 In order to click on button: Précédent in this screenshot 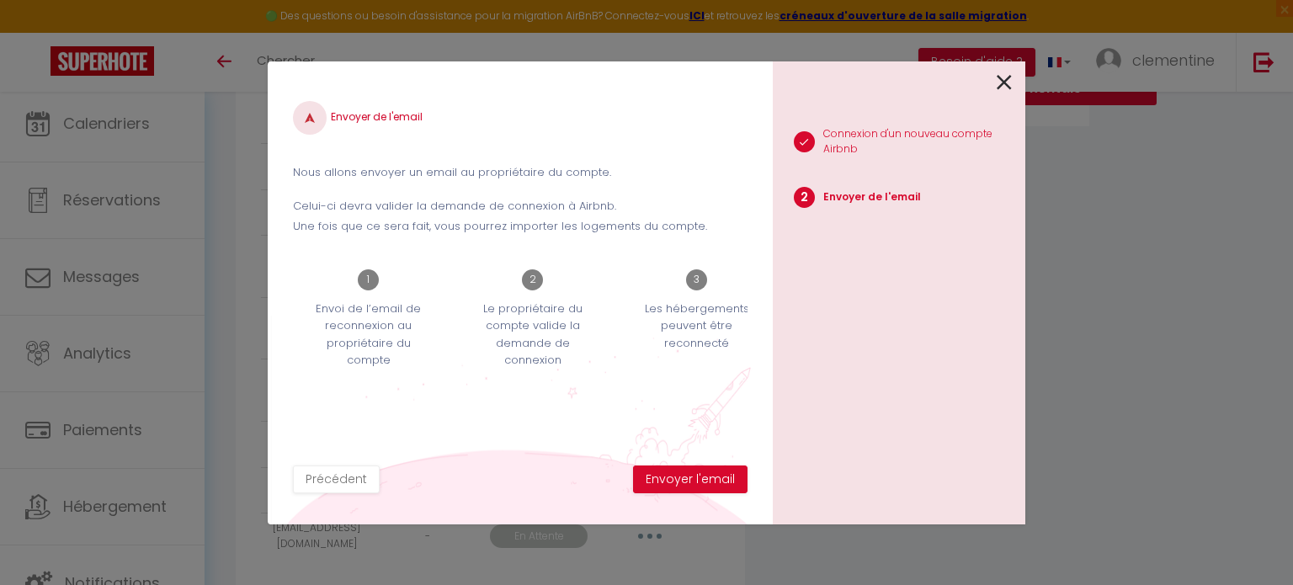, I will do `click(336, 480)`.